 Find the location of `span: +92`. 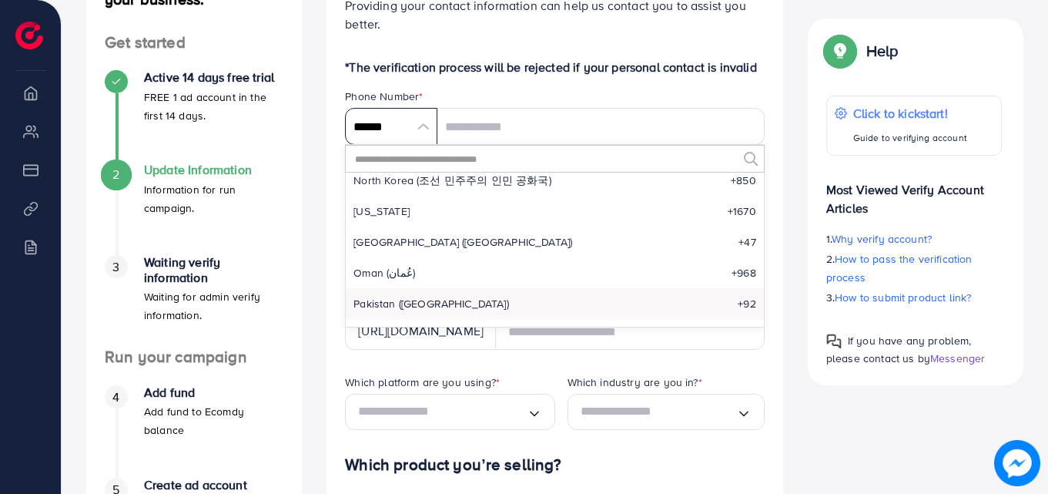

span: +92 is located at coordinates (746, 303).